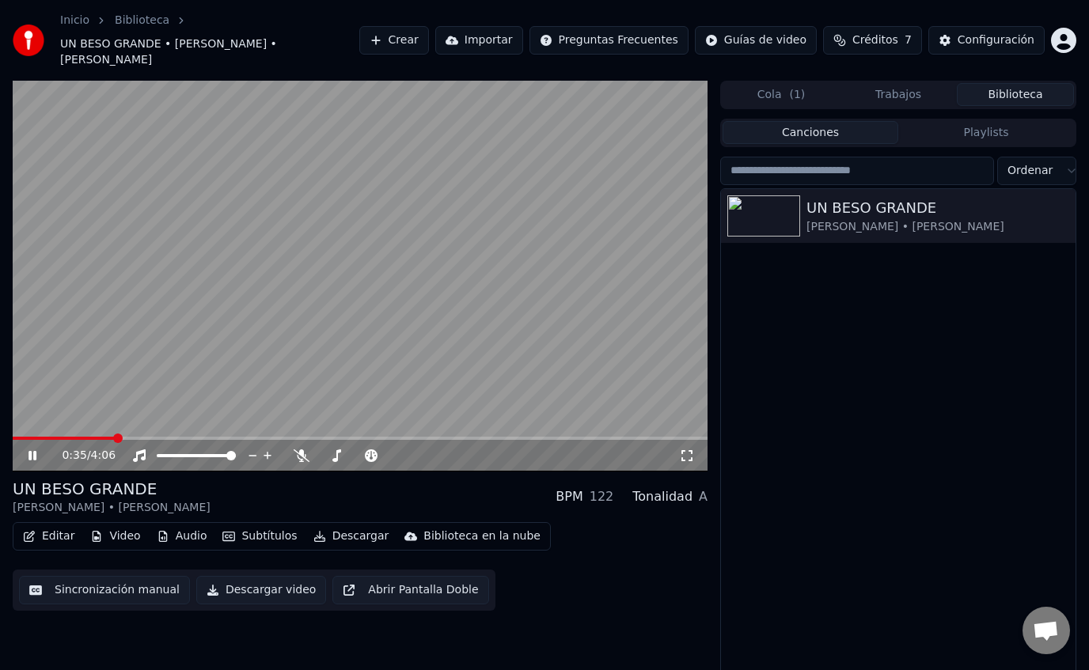 This screenshot has width=1089, height=670. I want to click on button: Créditos7, so click(872, 40).